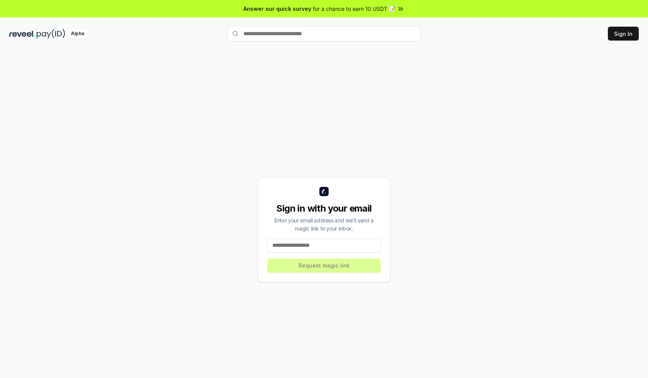 The image size is (648, 378). I want to click on img: logo_small, so click(324, 191).